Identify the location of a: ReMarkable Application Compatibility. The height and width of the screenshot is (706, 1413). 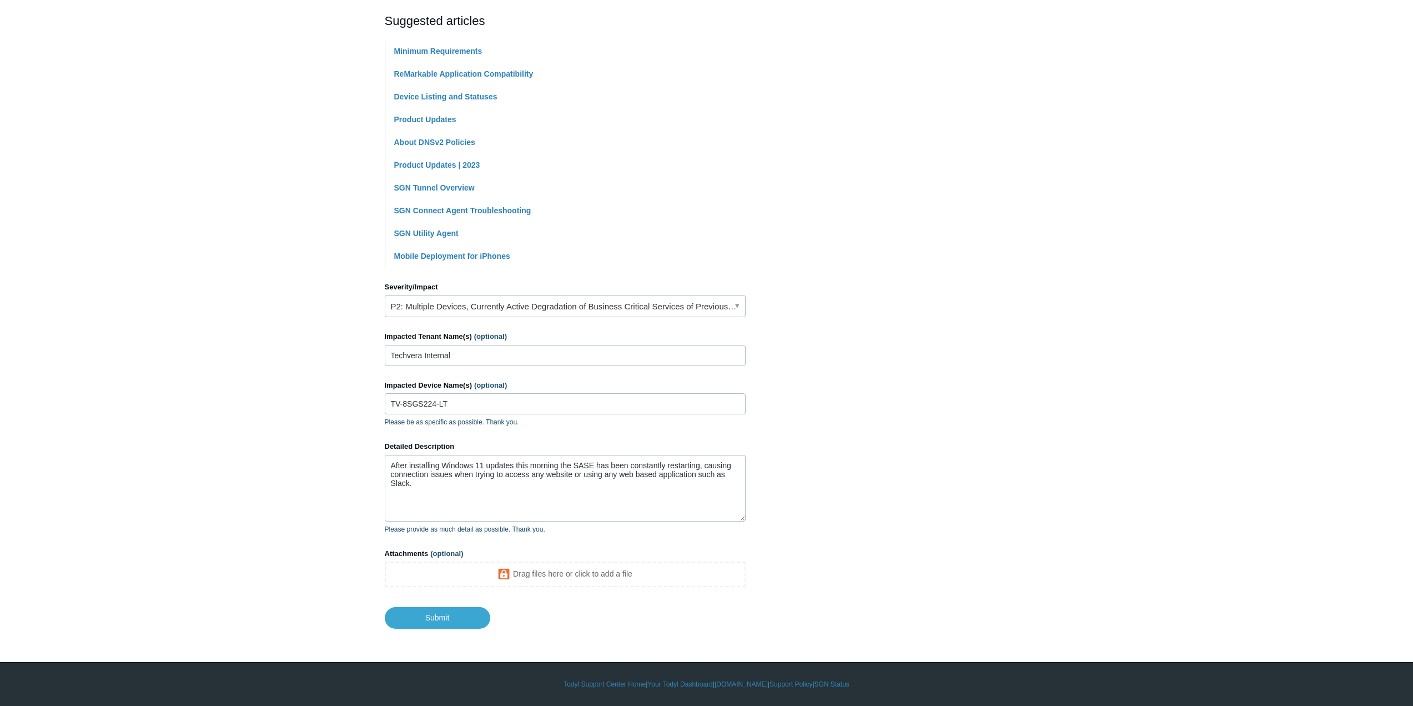
(464, 74).